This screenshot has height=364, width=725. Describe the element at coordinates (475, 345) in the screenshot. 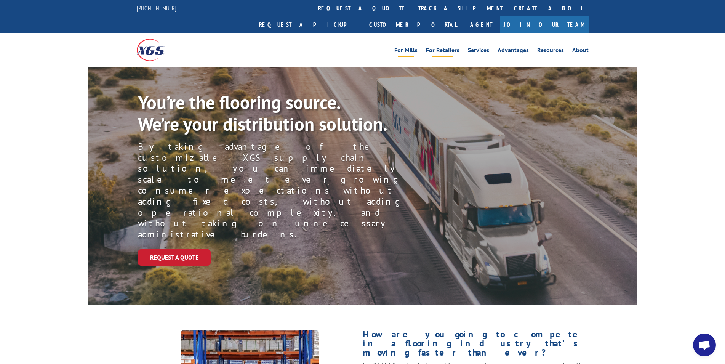

I see `h1: How are you going to compete in a flooring industry that’s moving faster than ever?` at that location.